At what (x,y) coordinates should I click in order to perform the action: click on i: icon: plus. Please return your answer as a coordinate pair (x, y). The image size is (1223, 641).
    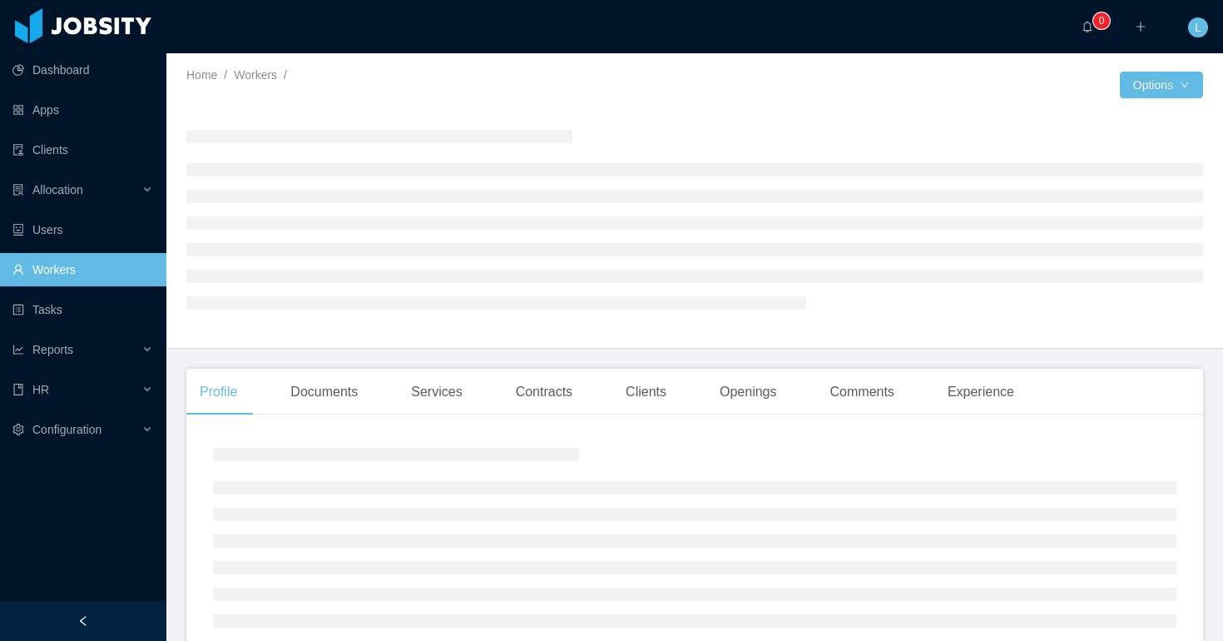
    Looking at the image, I should click on (1141, 27).